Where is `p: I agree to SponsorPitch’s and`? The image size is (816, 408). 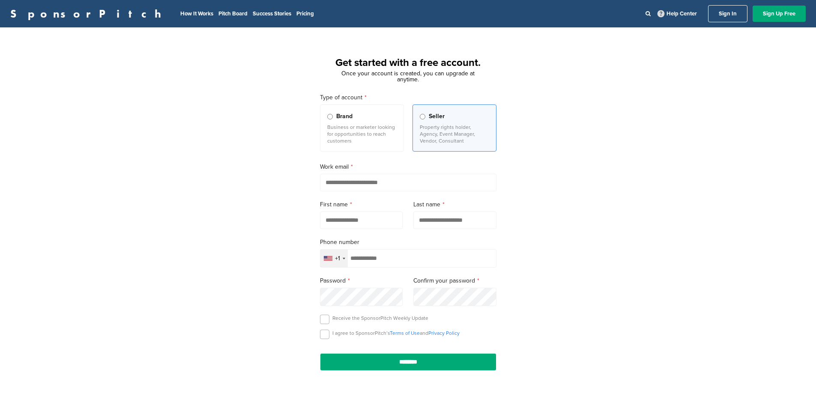 p: I agree to SponsorPitch’s and is located at coordinates (396, 333).